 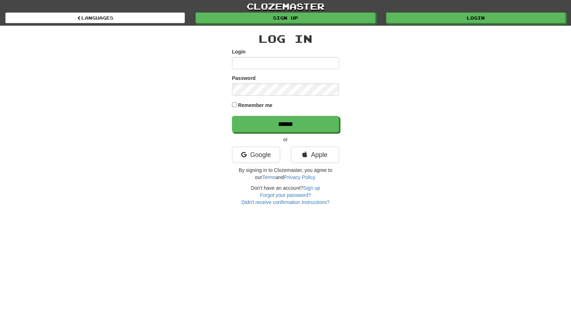 What do you see at coordinates (286, 195) in the screenshot?
I see `div: Don't have an account?` at bounding box center [286, 195].